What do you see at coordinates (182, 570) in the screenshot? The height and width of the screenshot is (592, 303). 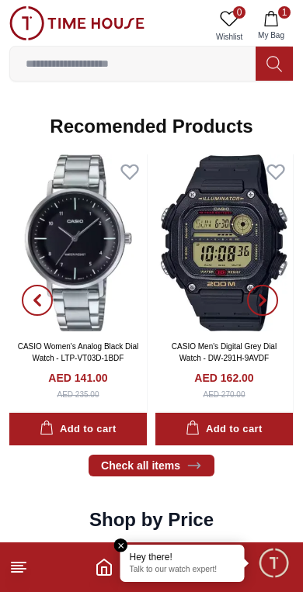 I see `p: Talk to our watch expert!` at bounding box center [182, 570].